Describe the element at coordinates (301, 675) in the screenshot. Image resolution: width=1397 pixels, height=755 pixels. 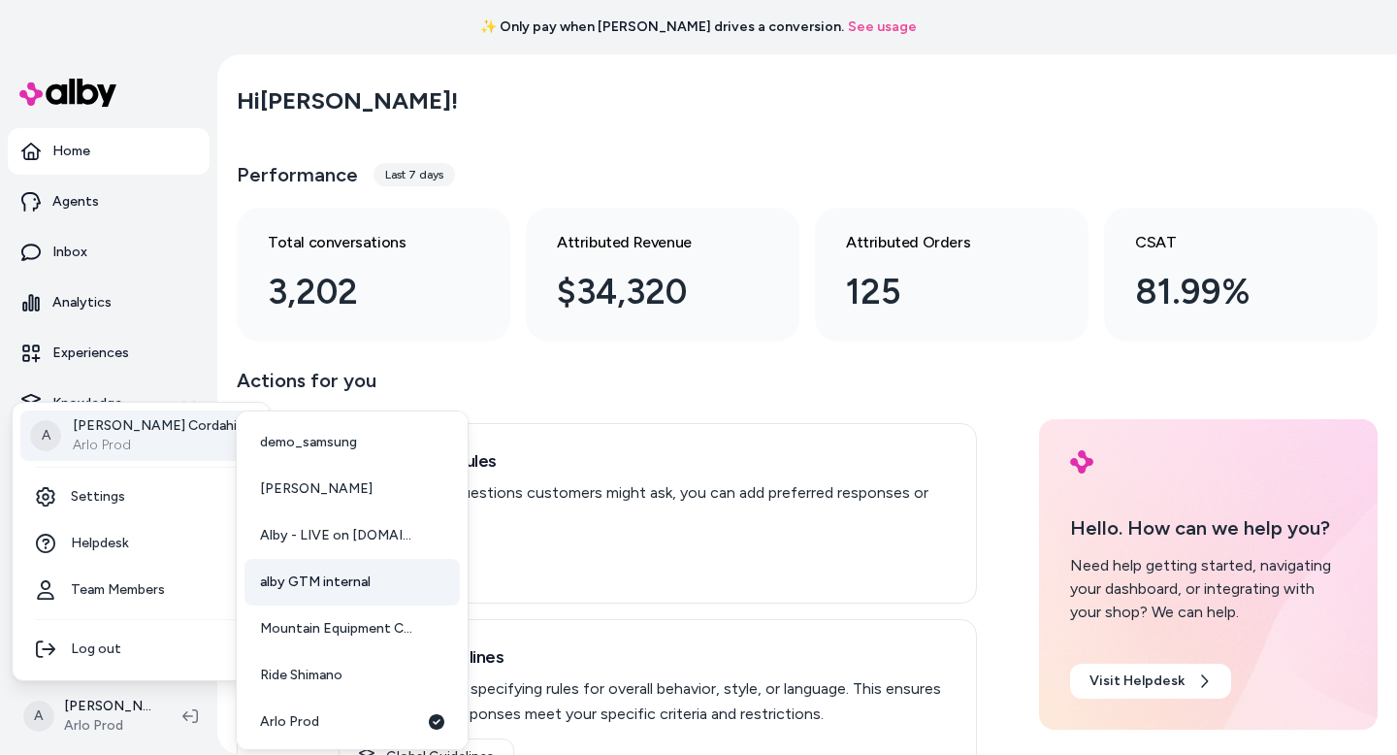
I see `span: Ride Shimano` at that location.